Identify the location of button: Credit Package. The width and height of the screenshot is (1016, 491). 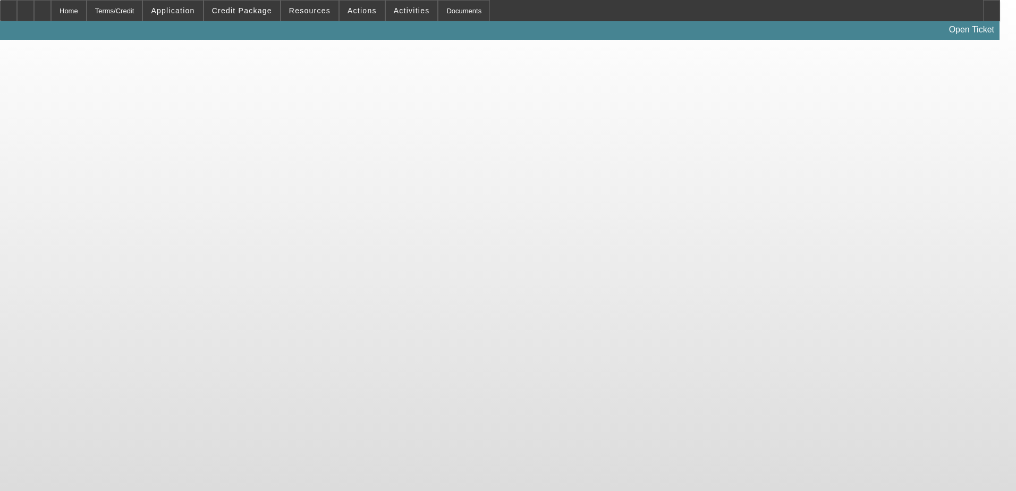
(242, 11).